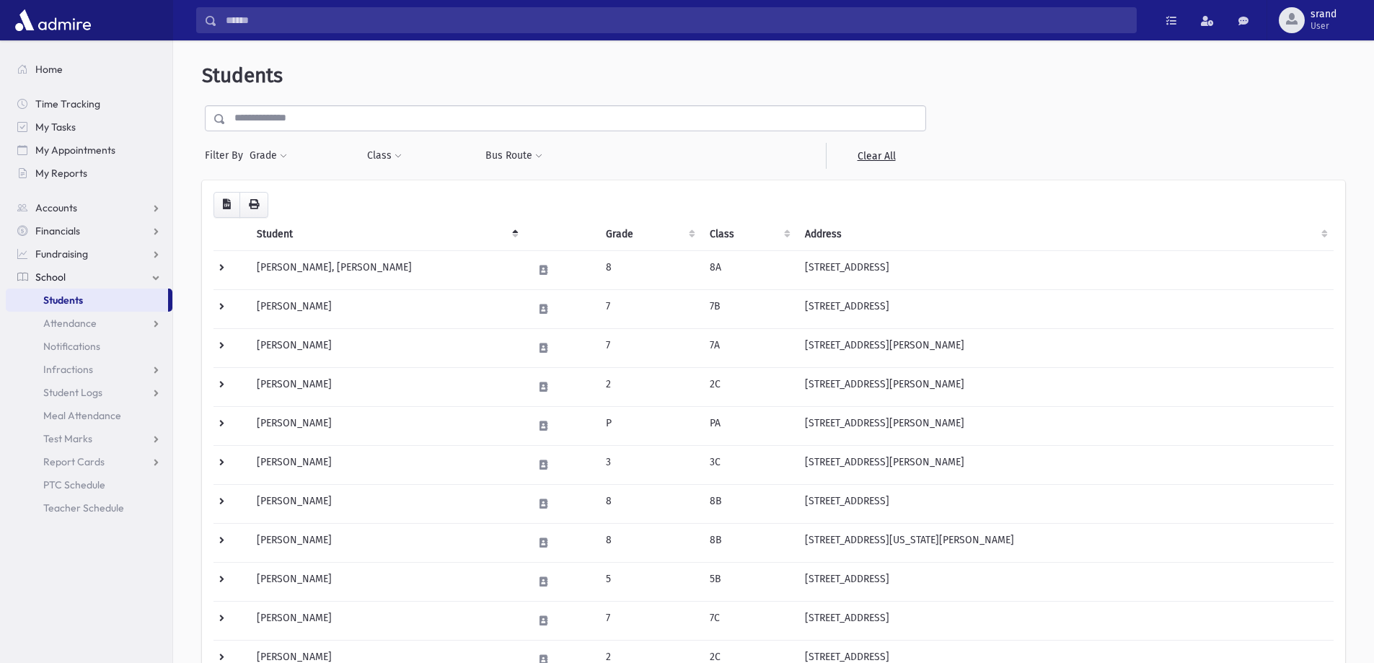  Describe the element at coordinates (227, 155) in the screenshot. I see `span: Filter By` at that location.